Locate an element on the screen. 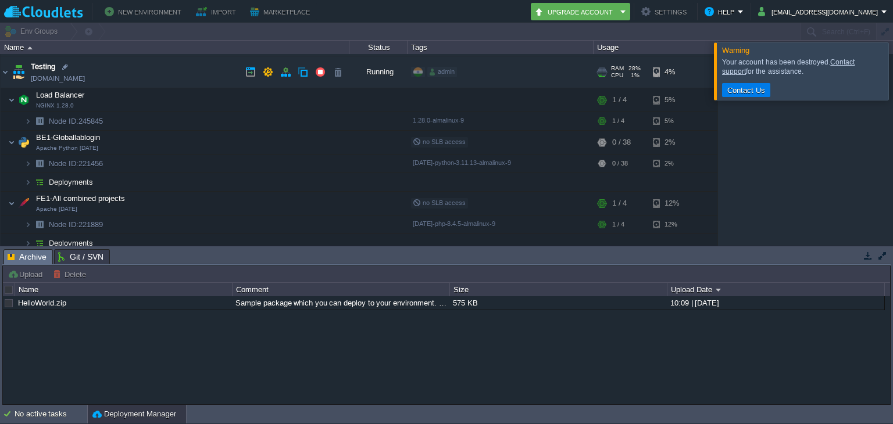 The width and height of the screenshot is (893, 424). span: 28% is located at coordinates (634, 69).